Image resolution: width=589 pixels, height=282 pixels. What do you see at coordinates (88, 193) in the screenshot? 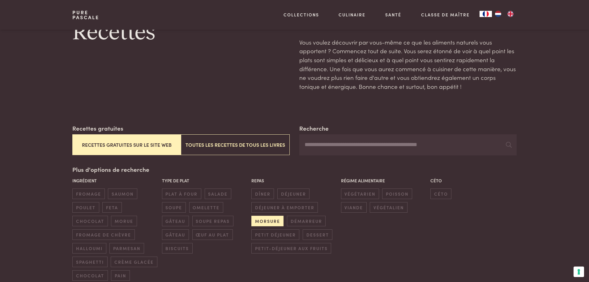
I see `span: fromage` at bounding box center [88, 193].